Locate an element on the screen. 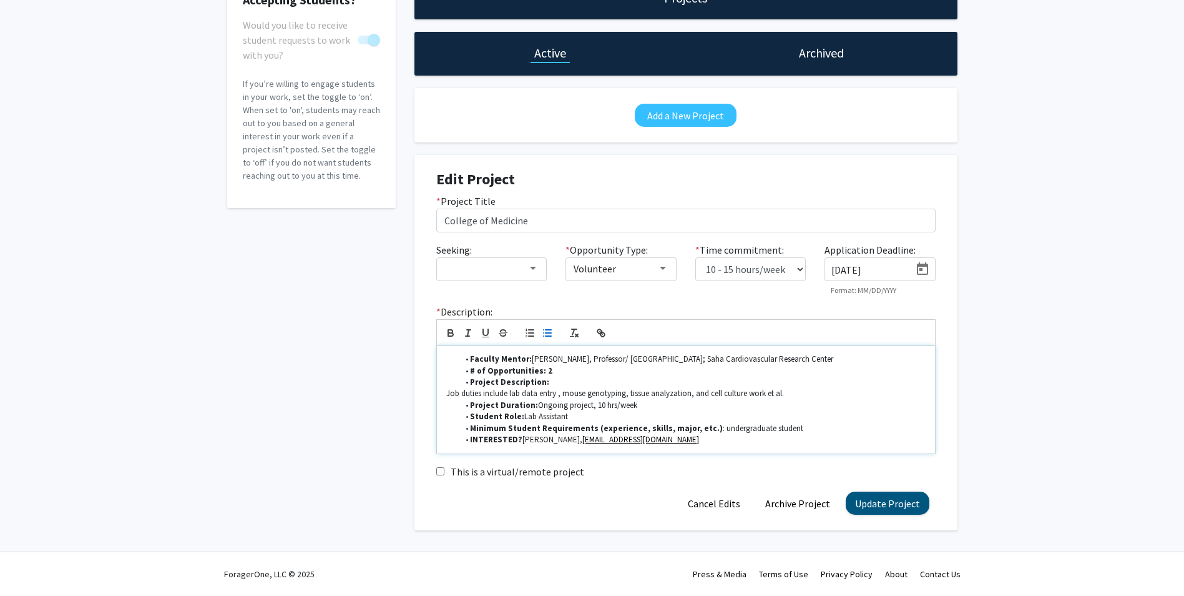  button: Update Project is located at coordinates (888, 503).